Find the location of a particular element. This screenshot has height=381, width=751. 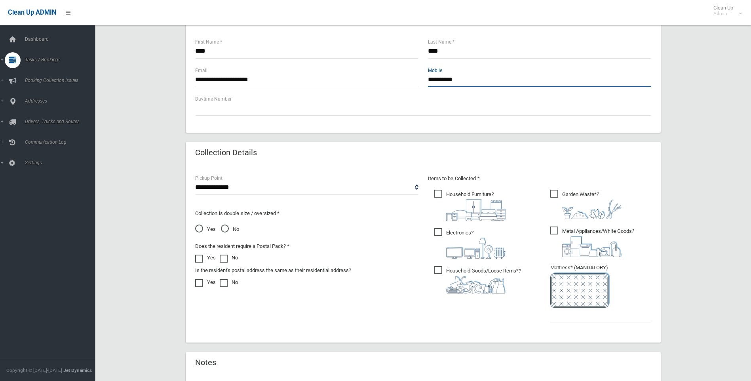

span: Yes is located at coordinates (205, 229).